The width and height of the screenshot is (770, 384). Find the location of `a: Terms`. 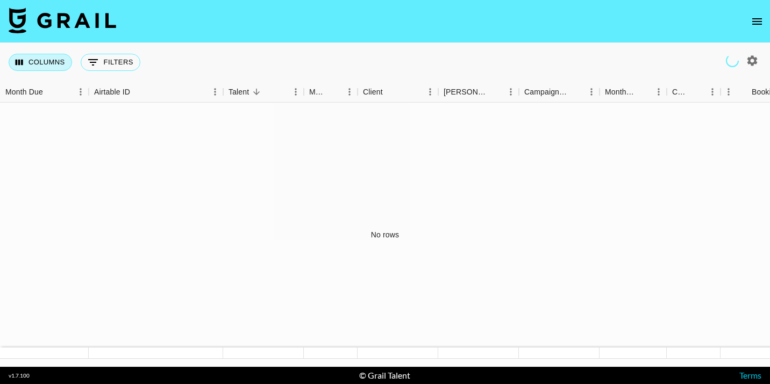

a: Terms is located at coordinates (750, 375).